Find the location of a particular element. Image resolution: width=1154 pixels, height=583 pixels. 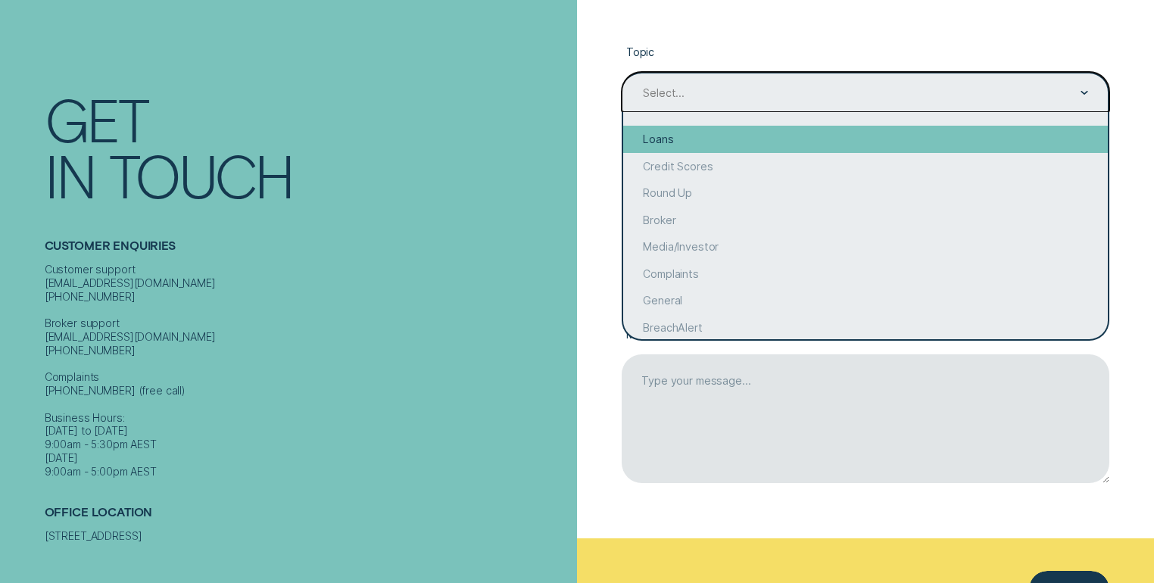

div: Complaints is located at coordinates (865, 274).